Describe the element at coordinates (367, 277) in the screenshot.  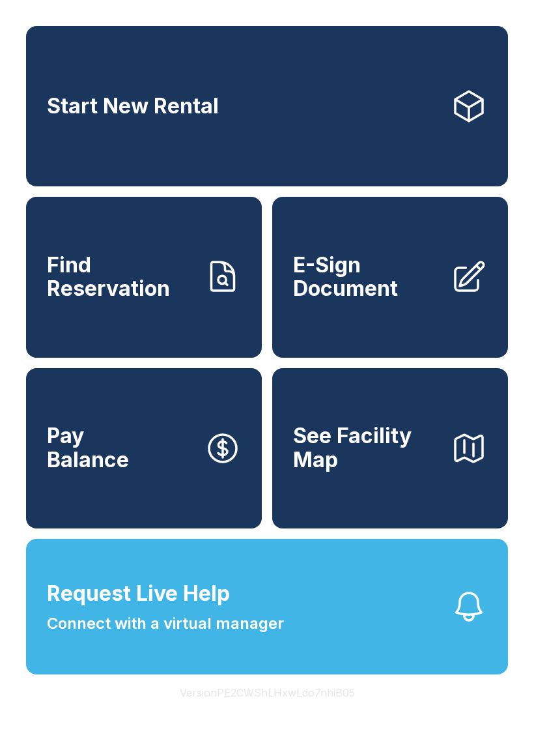
I see `span: E-Sign Document` at that location.